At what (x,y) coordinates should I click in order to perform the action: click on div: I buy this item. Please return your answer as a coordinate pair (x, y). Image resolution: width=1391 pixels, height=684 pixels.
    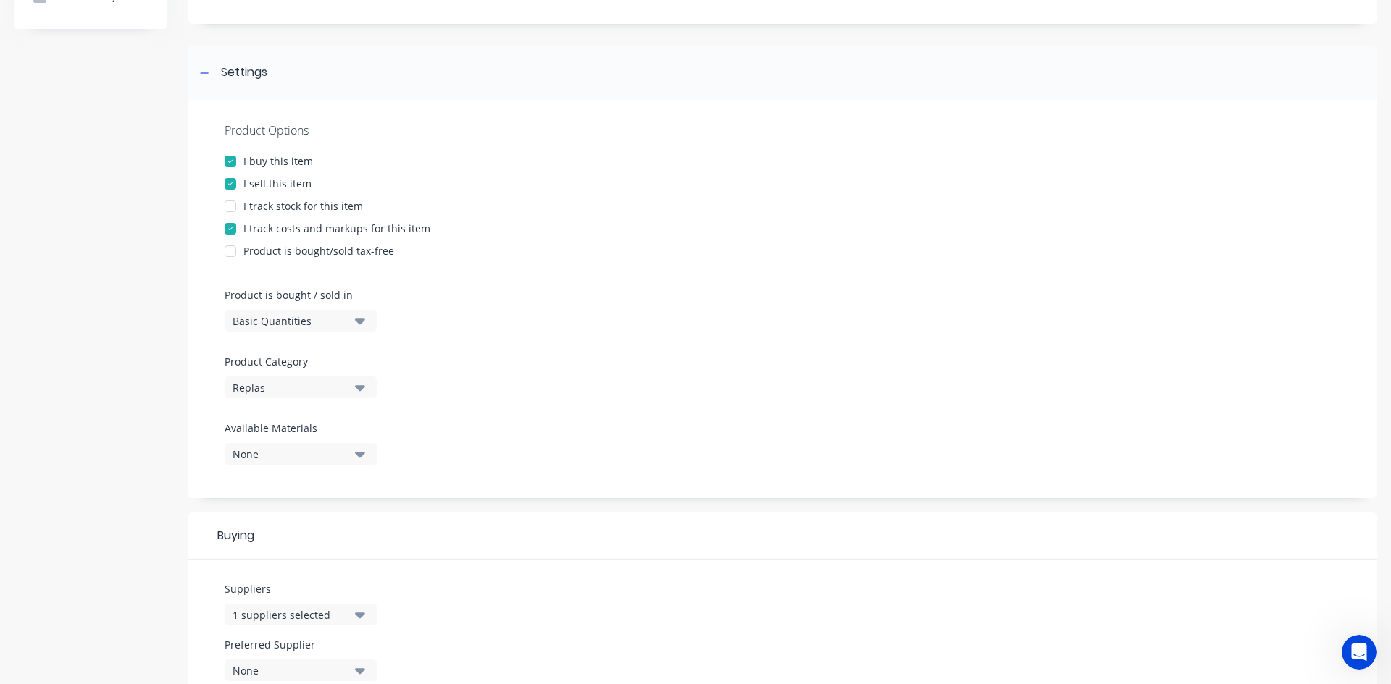
    Looking at the image, I should click on (278, 161).